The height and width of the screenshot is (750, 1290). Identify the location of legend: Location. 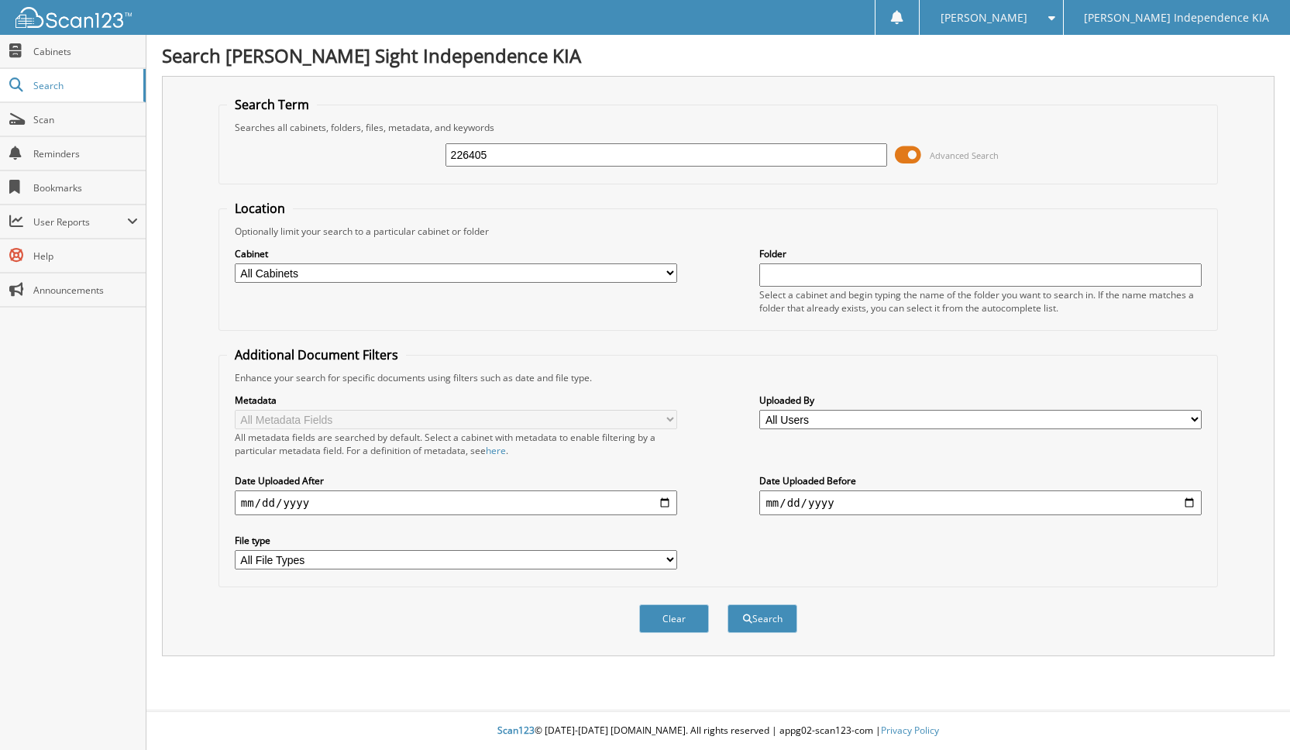
(260, 208).